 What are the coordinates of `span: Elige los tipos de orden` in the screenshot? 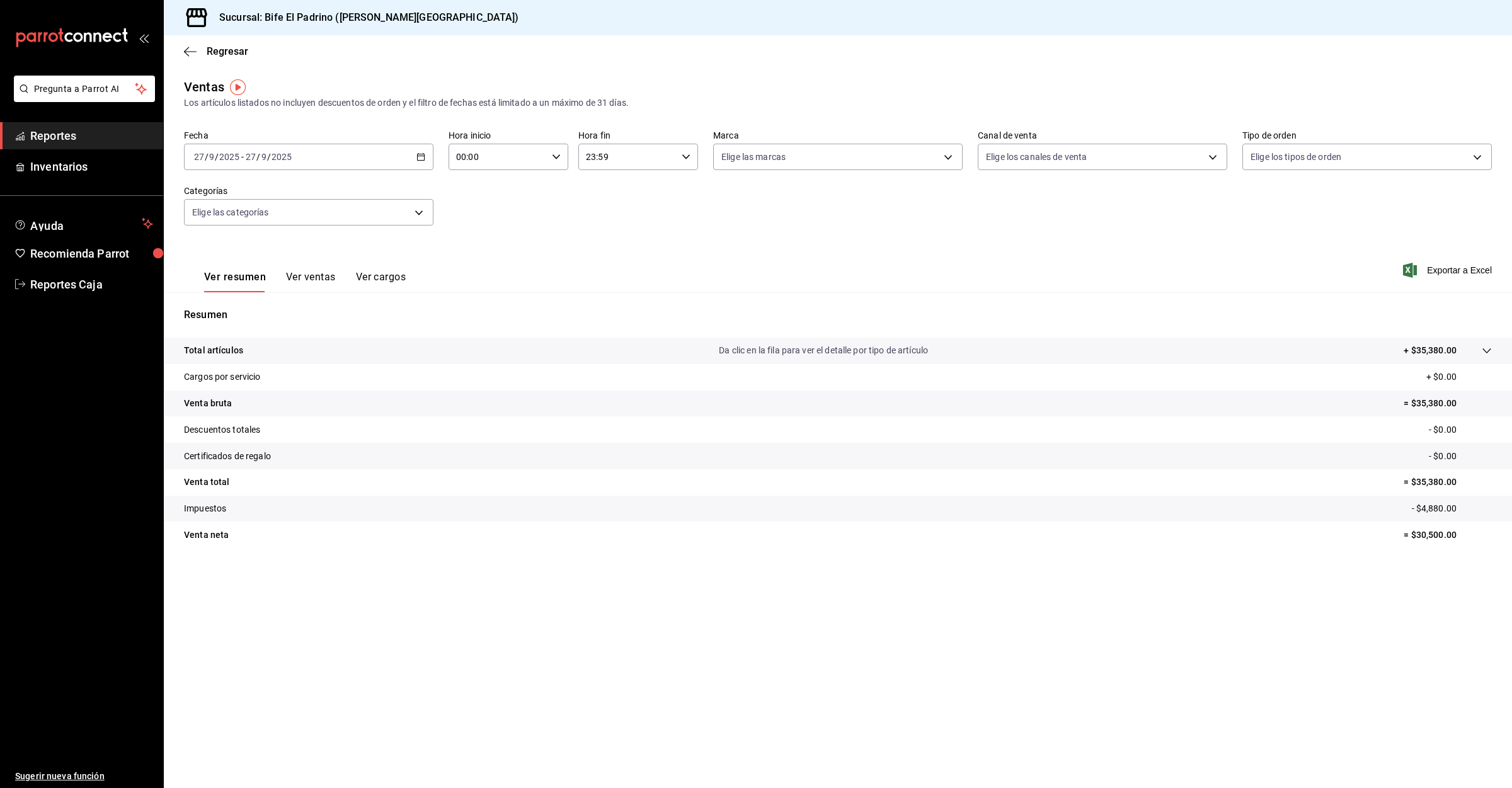 It's located at (1296, 157).